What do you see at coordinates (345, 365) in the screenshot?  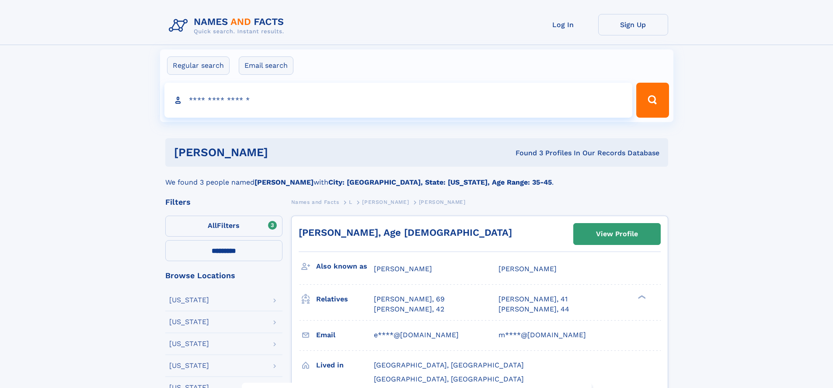 I see `h3: Lived in` at bounding box center [345, 365].